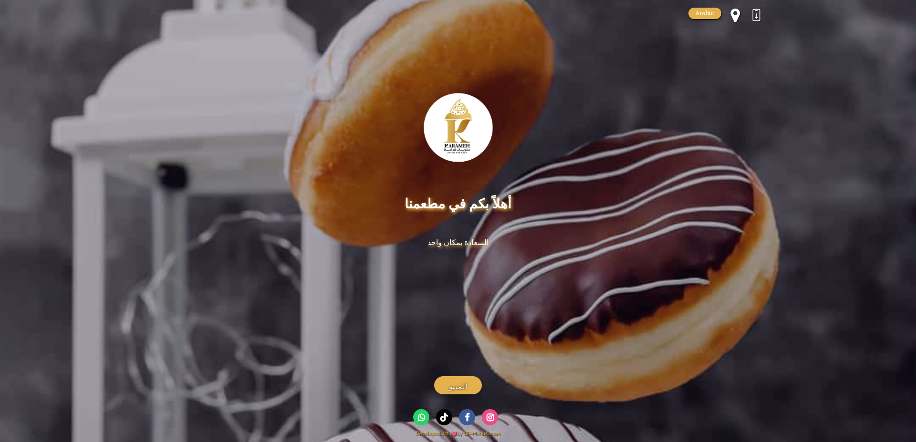  I want to click on a: Arabic, so click(705, 13).